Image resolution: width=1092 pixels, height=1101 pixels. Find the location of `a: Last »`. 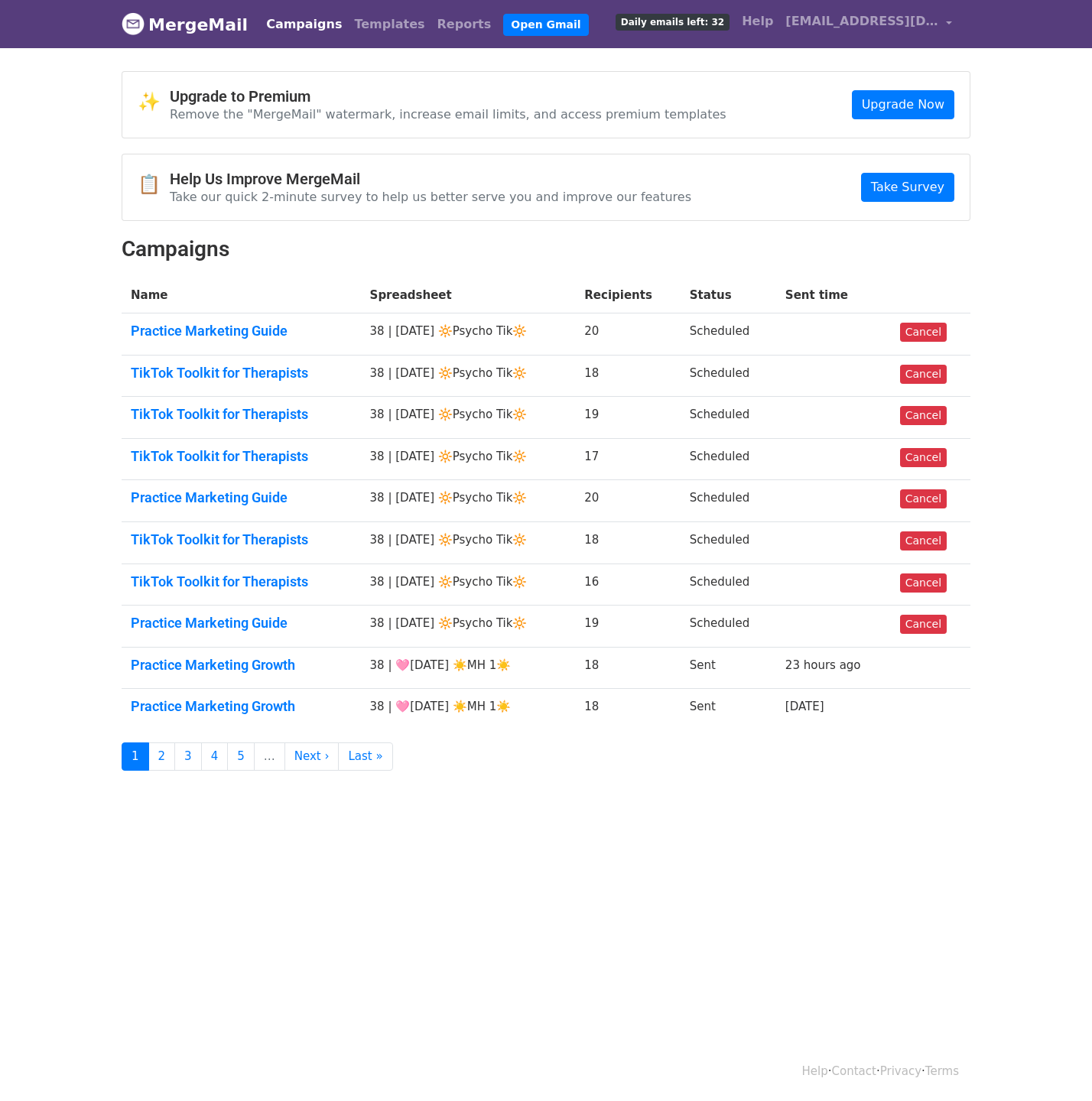

a: Last » is located at coordinates (365, 756).